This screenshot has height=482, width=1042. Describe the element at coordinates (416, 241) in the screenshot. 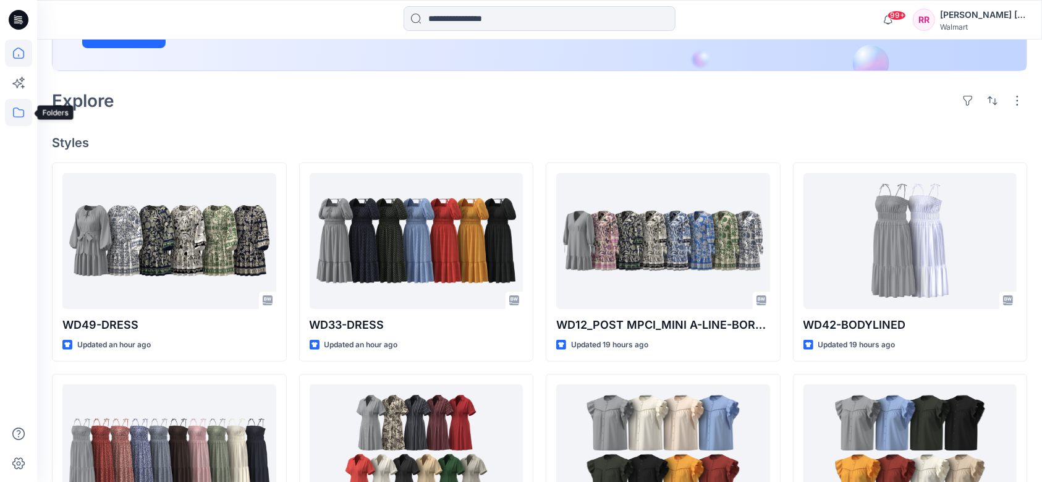

I see `a: WD33-DRESS` at that location.